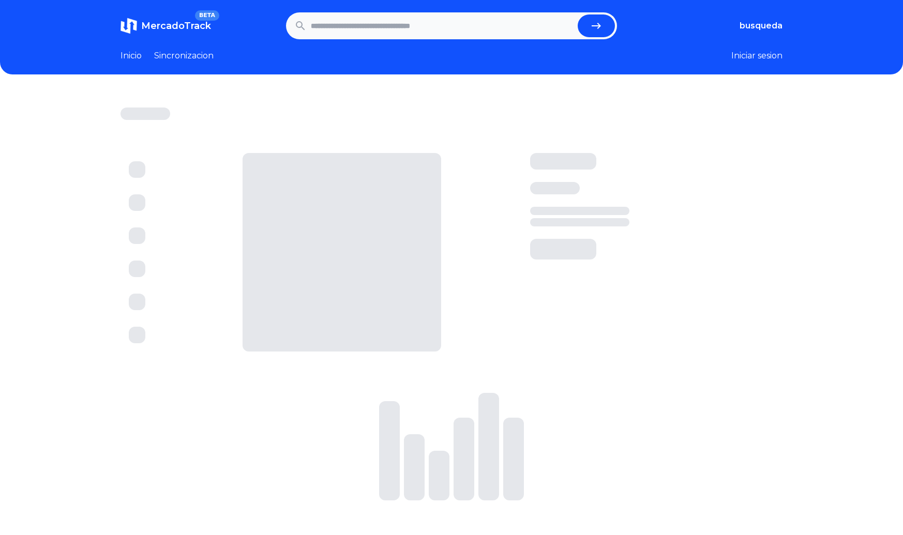  Describe the element at coordinates (131, 56) in the screenshot. I see `a: Inicio` at that location.